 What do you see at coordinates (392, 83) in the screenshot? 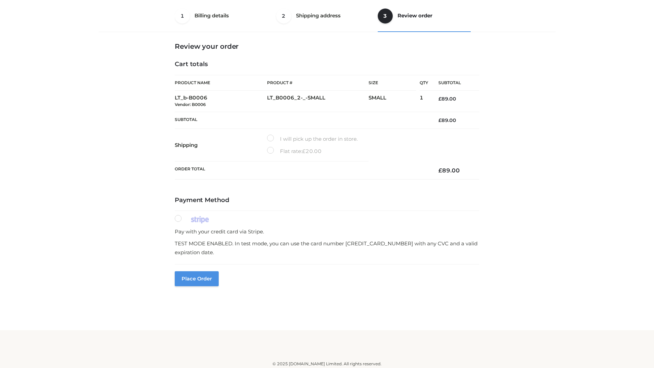
I see `th: Size` at bounding box center [392, 83].